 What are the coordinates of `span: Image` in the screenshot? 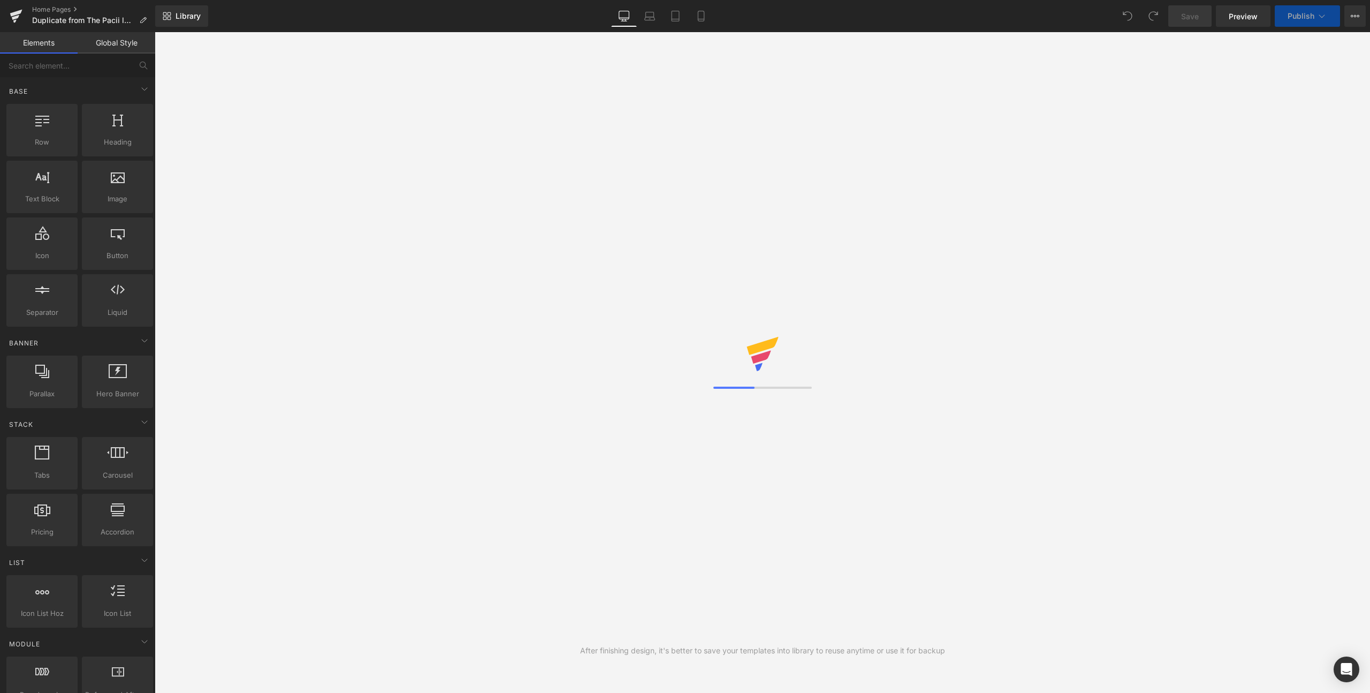 It's located at (117, 199).